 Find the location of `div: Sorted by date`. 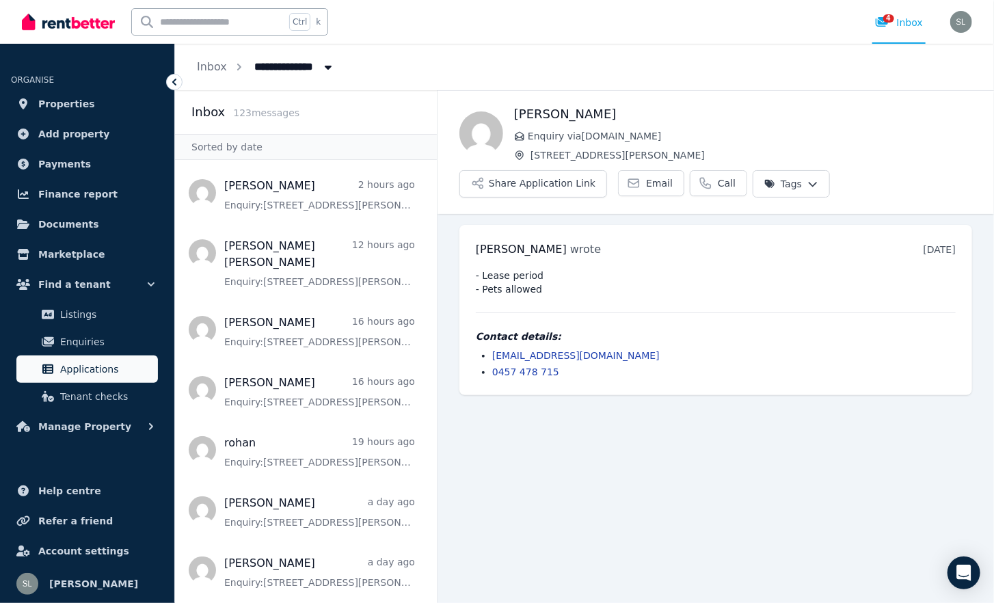

div: Sorted by date is located at coordinates (306, 147).